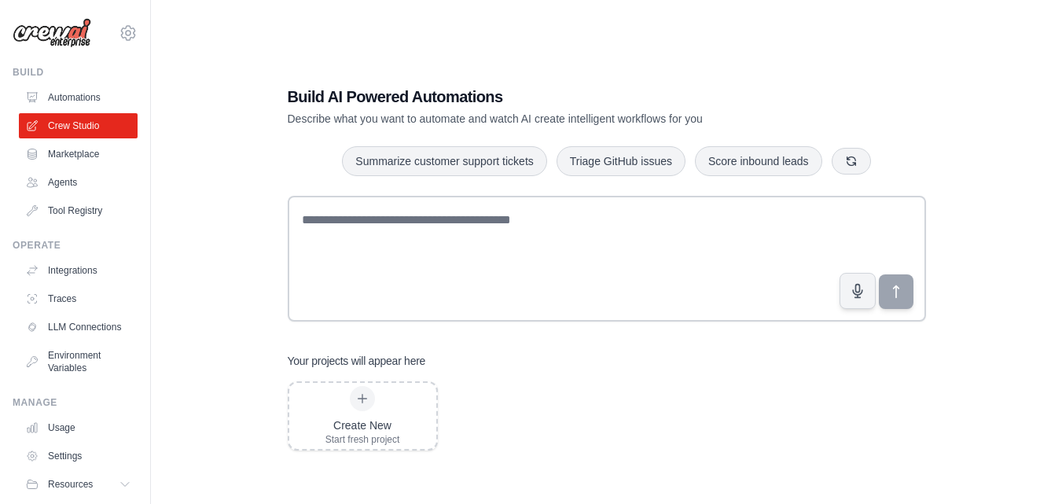 This screenshot has width=1062, height=504. I want to click on button: Summarize customer support tickets, so click(444, 161).